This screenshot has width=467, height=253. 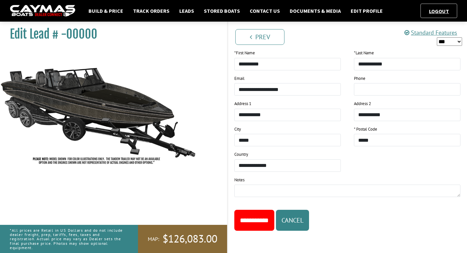 I want to click on label: Notes, so click(x=239, y=180).